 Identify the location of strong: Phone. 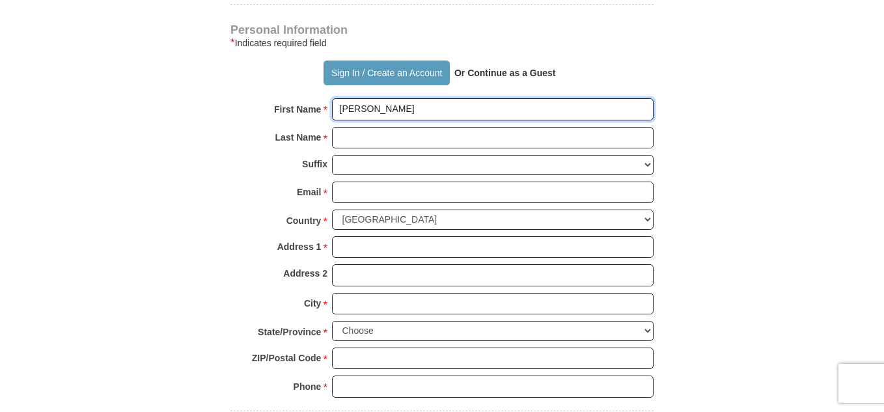
(307, 387).